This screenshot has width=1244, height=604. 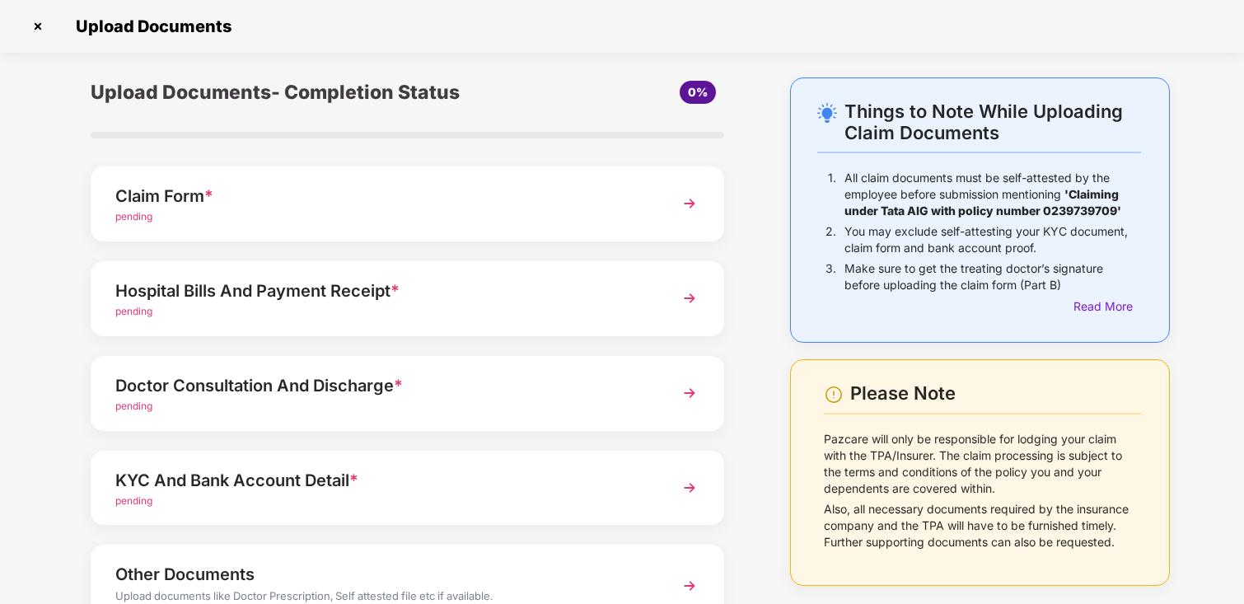 What do you see at coordinates (383, 574) in the screenshot?
I see `div: Other Documents` at bounding box center [383, 574].